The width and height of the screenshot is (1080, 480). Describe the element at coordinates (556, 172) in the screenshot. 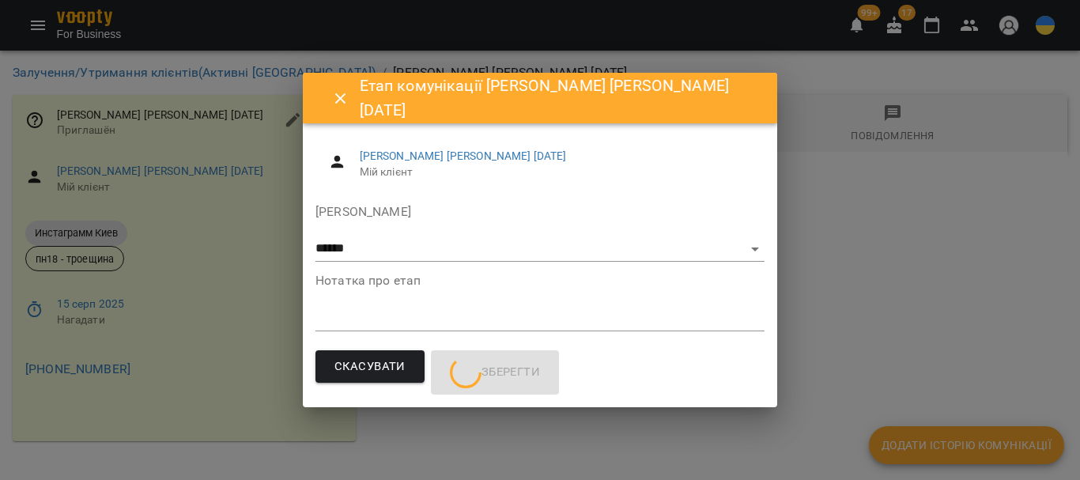

I see `span: Мій клієнт` at that location.